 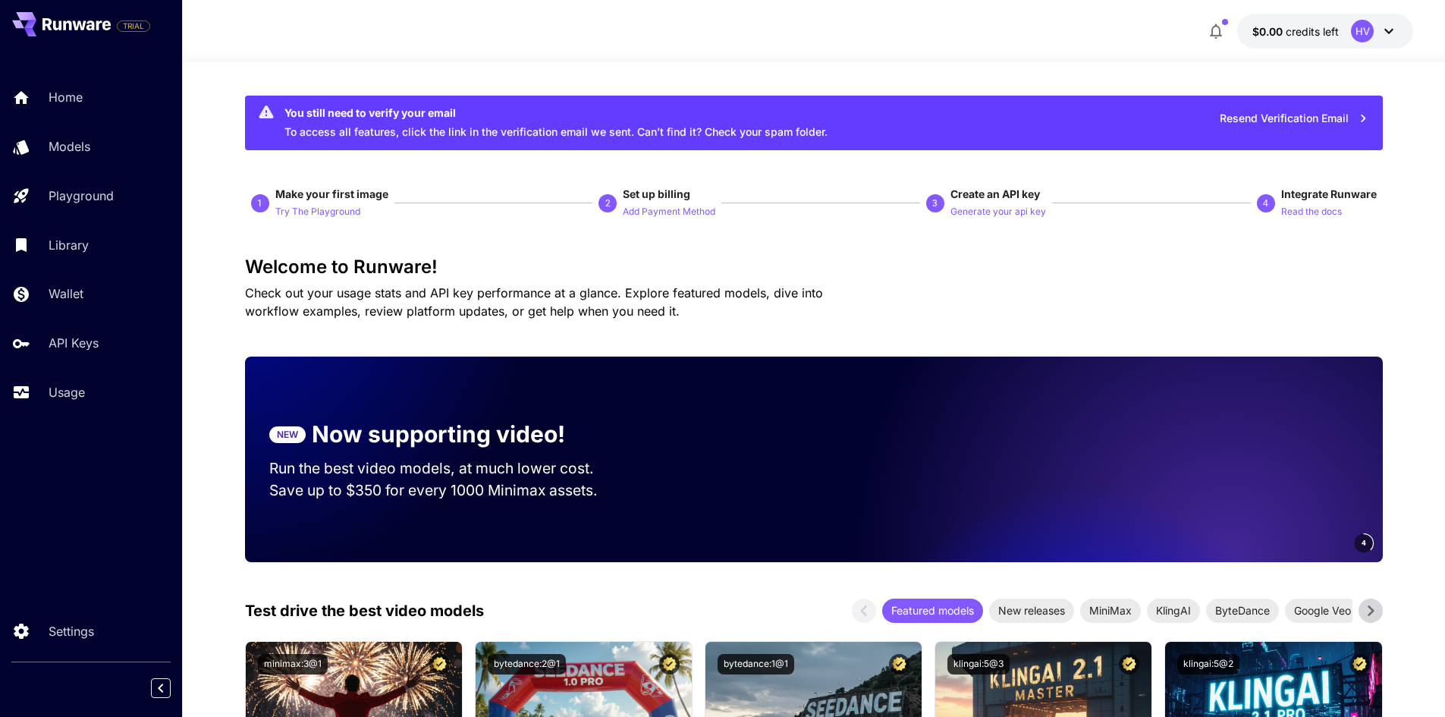 I want to click on span: Set up billing, so click(x=656, y=193).